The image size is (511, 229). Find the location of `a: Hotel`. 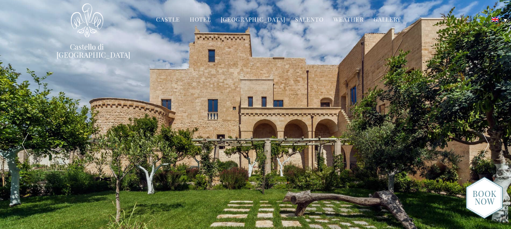

a: Hotel is located at coordinates (200, 20).